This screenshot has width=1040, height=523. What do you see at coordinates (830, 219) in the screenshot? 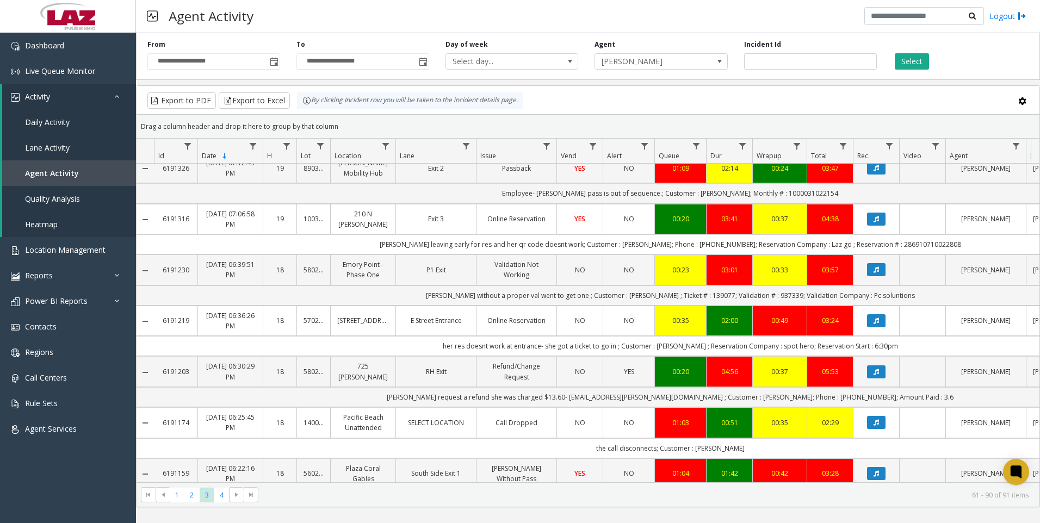
I see `div: 04:38` at bounding box center [830, 219].